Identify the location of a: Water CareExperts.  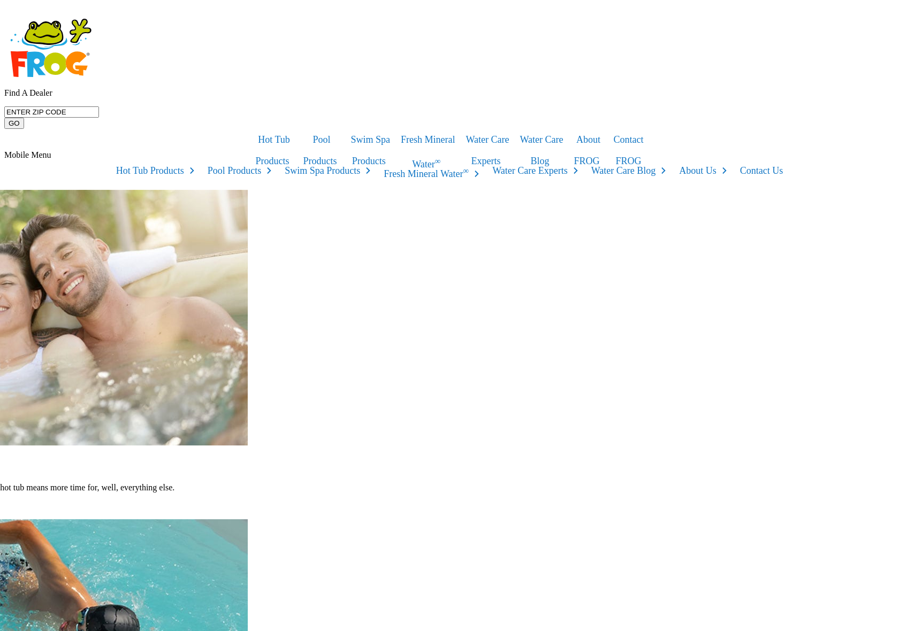
(487, 140).